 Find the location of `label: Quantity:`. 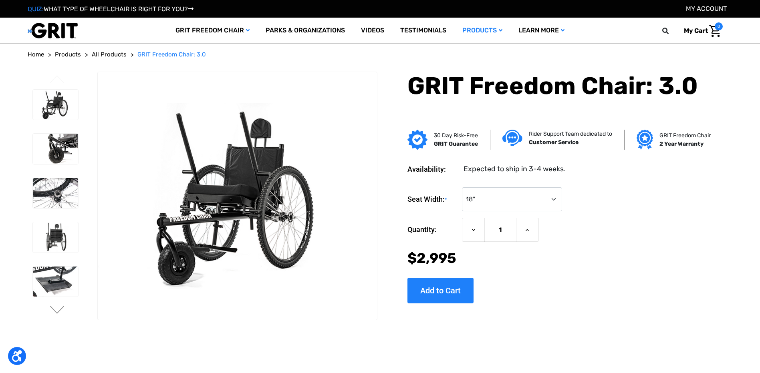

label: Quantity: is located at coordinates (433, 230).